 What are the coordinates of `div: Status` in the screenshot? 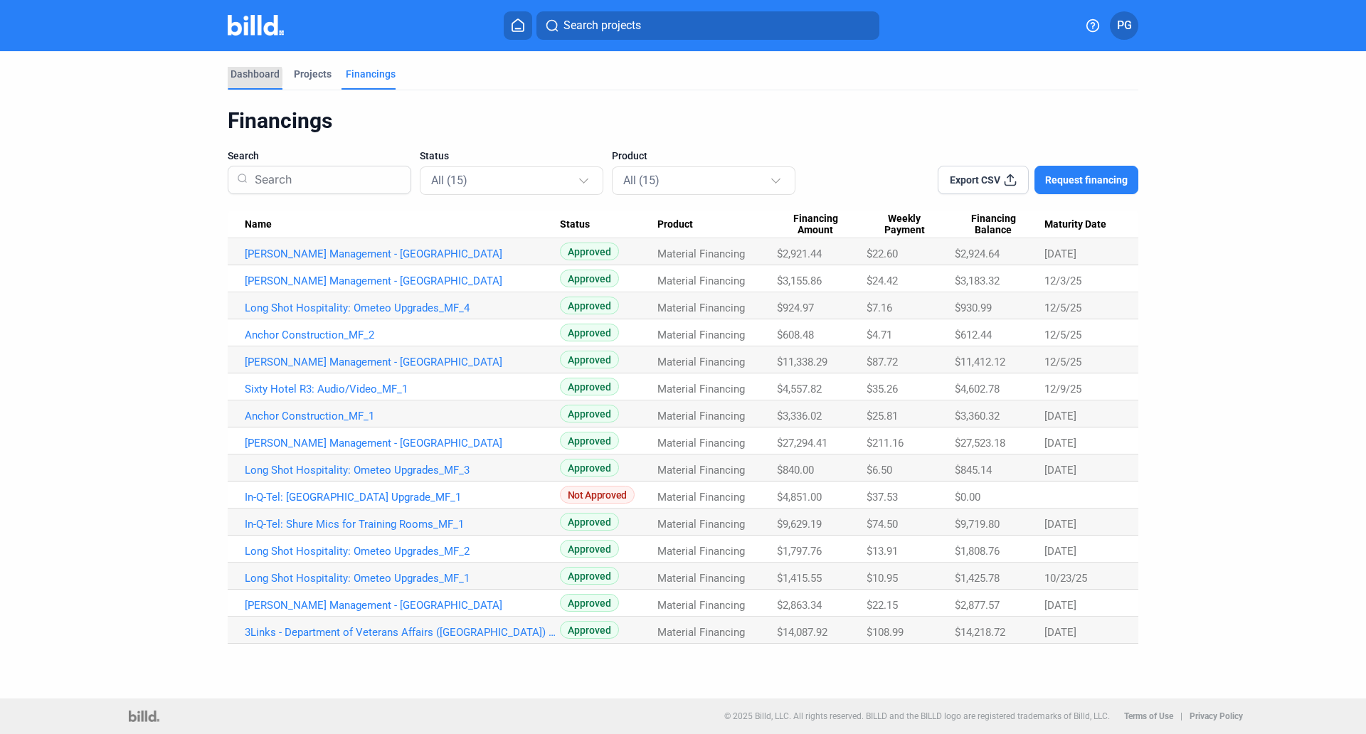 It's located at (608, 225).